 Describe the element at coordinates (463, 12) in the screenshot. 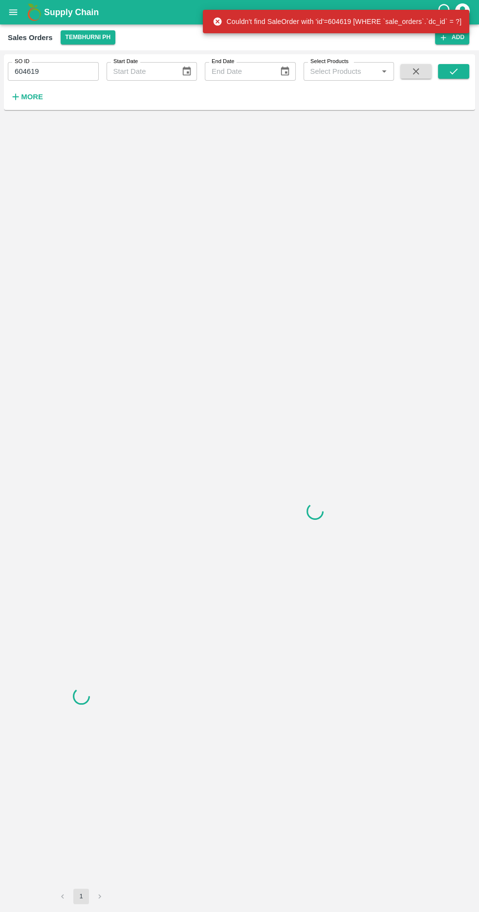

I see `div: account of current user` at that location.